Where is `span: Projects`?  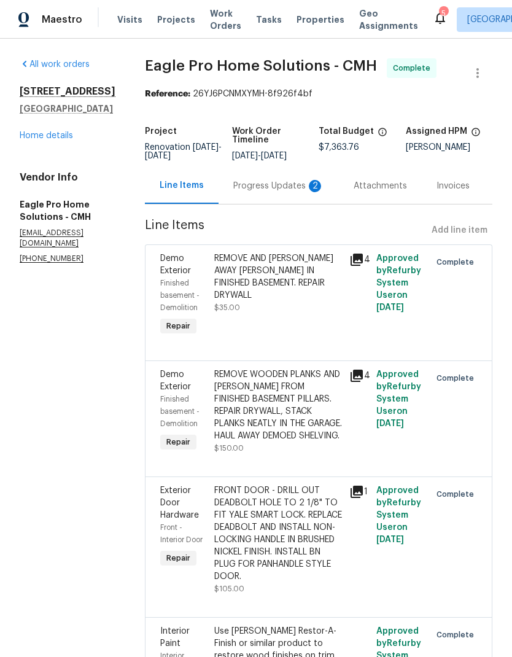 span: Projects is located at coordinates (176, 20).